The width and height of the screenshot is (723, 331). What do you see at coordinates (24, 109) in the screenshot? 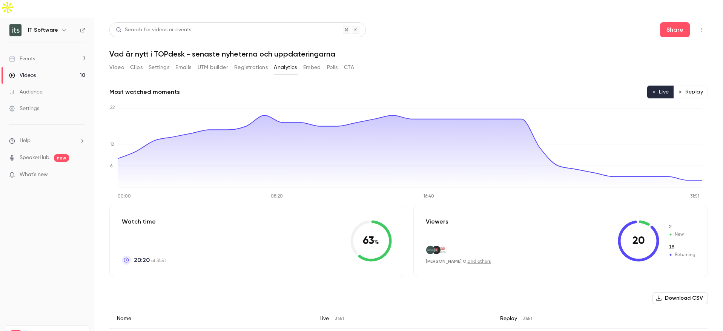
I see `div: Settings` at bounding box center [24, 109].